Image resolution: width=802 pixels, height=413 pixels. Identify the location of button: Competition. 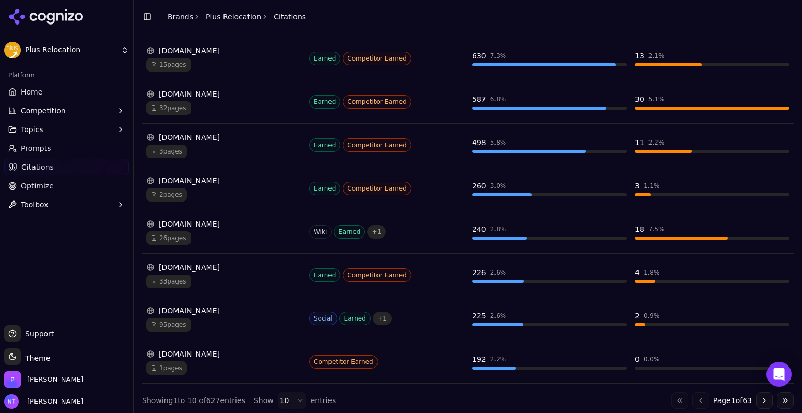
(66, 111).